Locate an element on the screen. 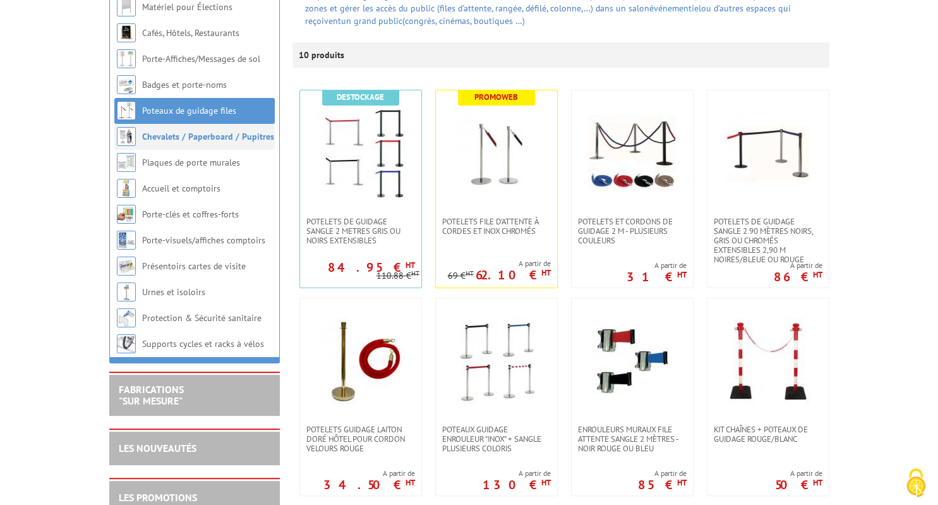 The width and height of the screenshot is (938, 505). p: 62.10 € is located at coordinates (513, 275).